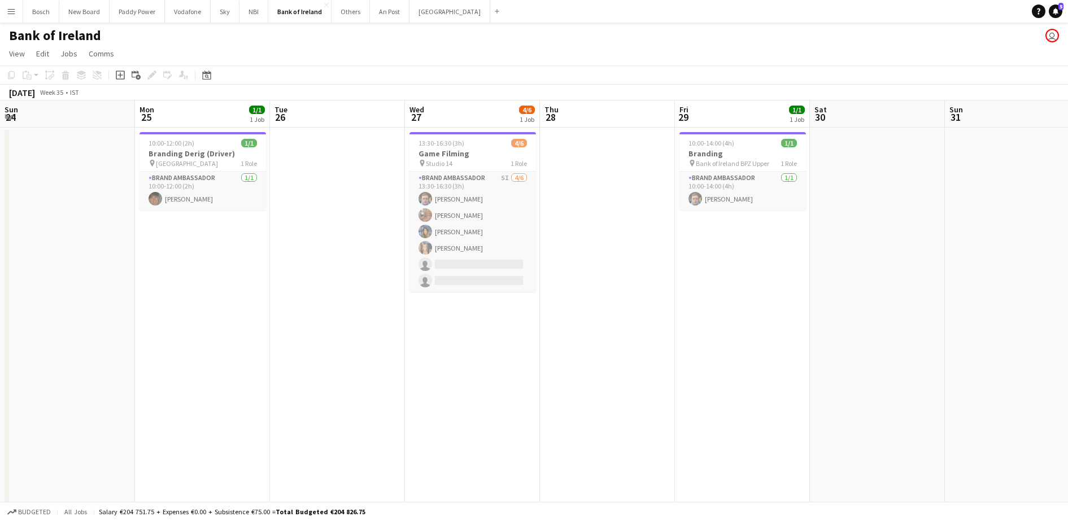 This screenshot has height=521, width=1068. I want to click on h1: Bank of Ireland, so click(55, 36).